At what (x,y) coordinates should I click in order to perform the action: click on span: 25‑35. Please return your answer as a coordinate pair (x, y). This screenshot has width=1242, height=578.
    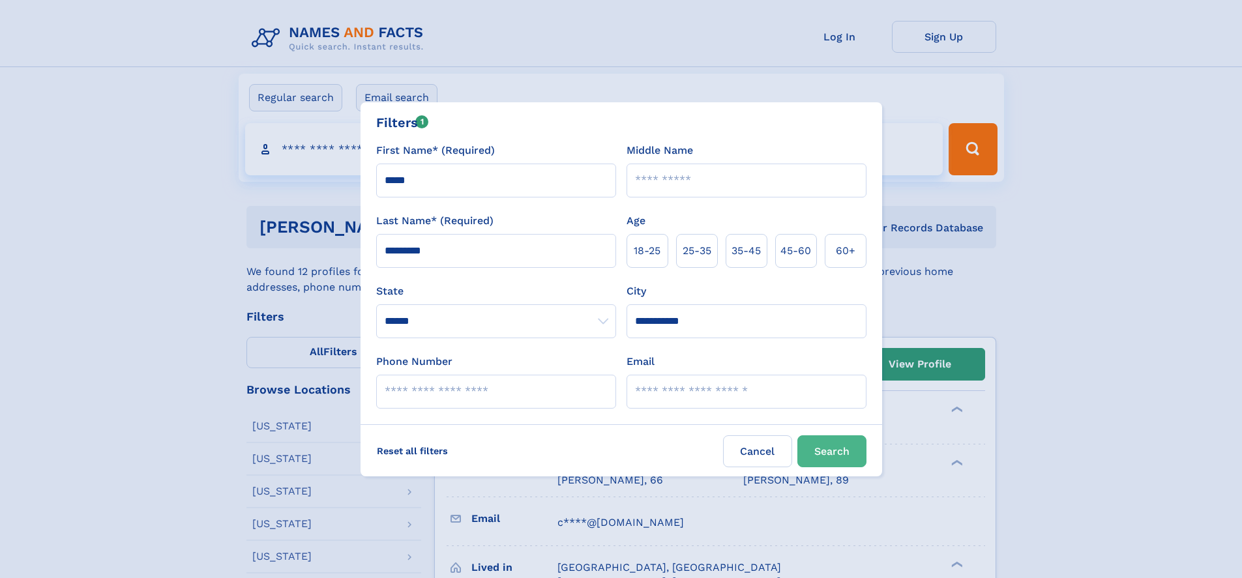
    Looking at the image, I should click on (697, 251).